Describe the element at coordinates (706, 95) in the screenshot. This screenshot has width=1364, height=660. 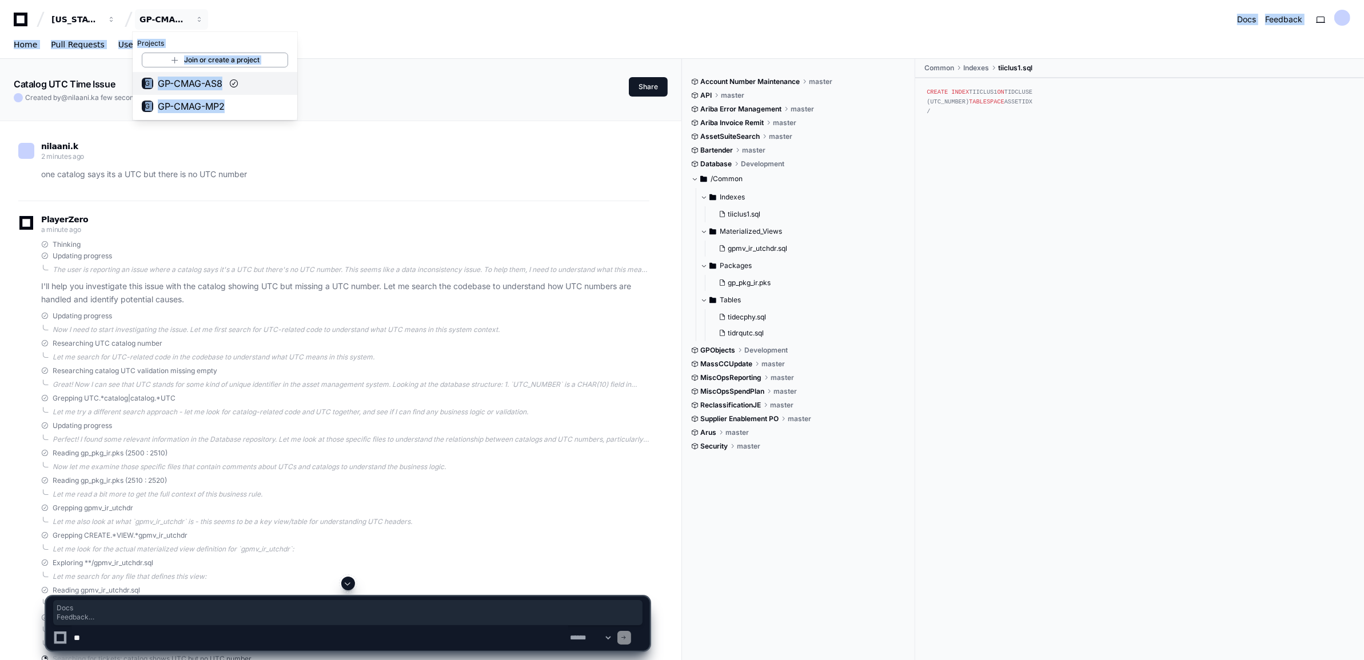
I see `span: API` at that location.